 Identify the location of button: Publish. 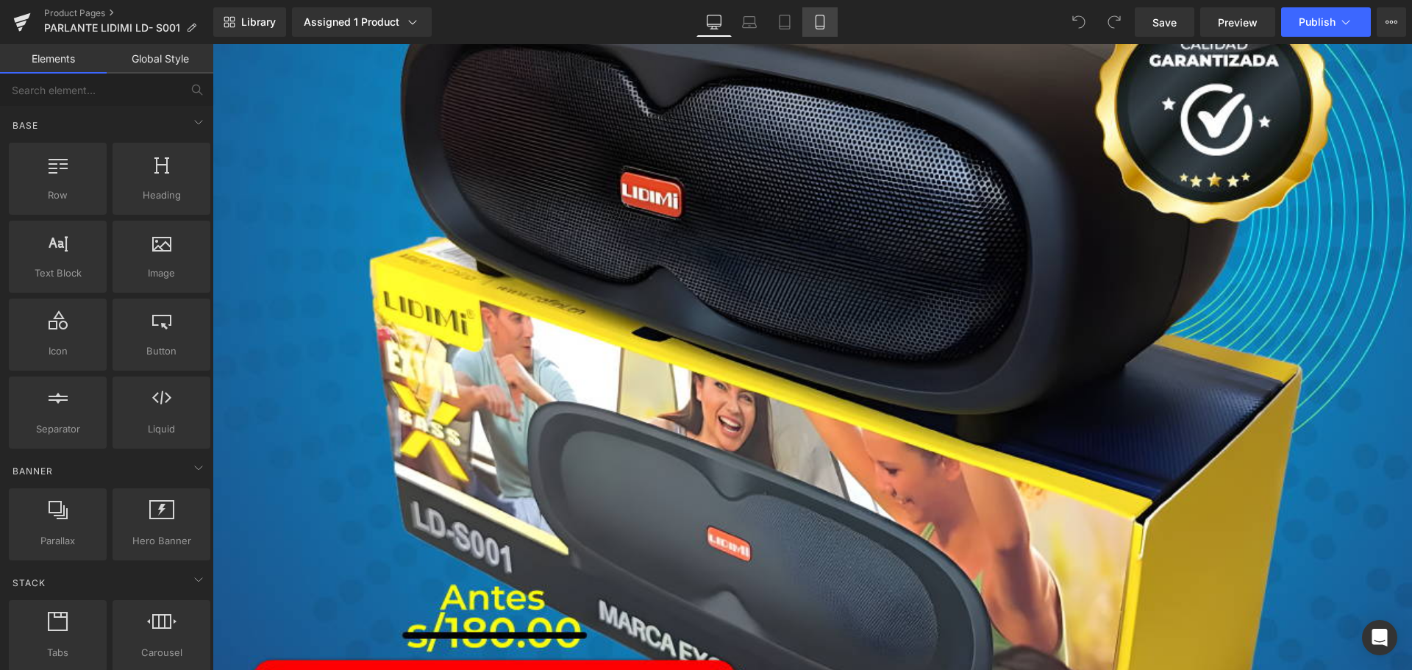
(1326, 22).